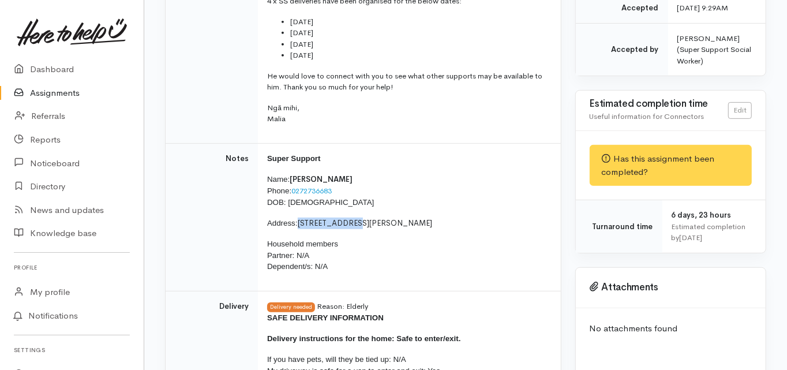  I want to click on p: He would love to connect with you to see what other supports may be available to him. Thank you s..., so click(407, 81).